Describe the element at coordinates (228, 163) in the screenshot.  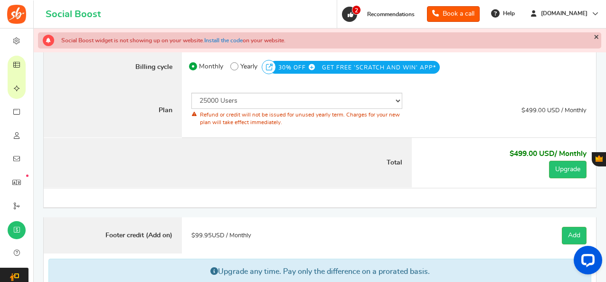
I see `label: Total` at that location.